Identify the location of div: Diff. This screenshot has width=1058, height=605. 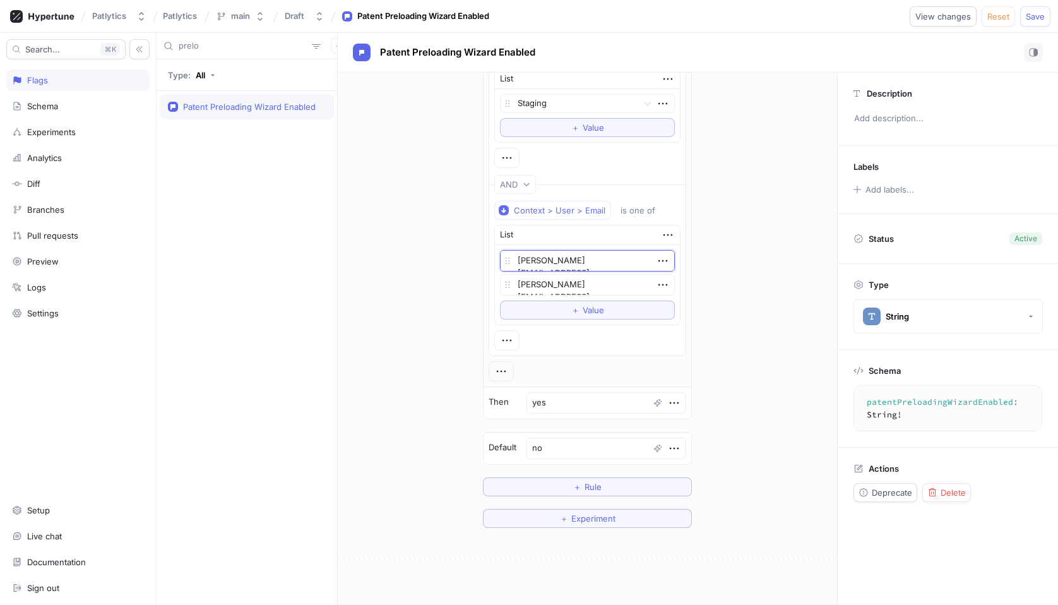
(33, 184).